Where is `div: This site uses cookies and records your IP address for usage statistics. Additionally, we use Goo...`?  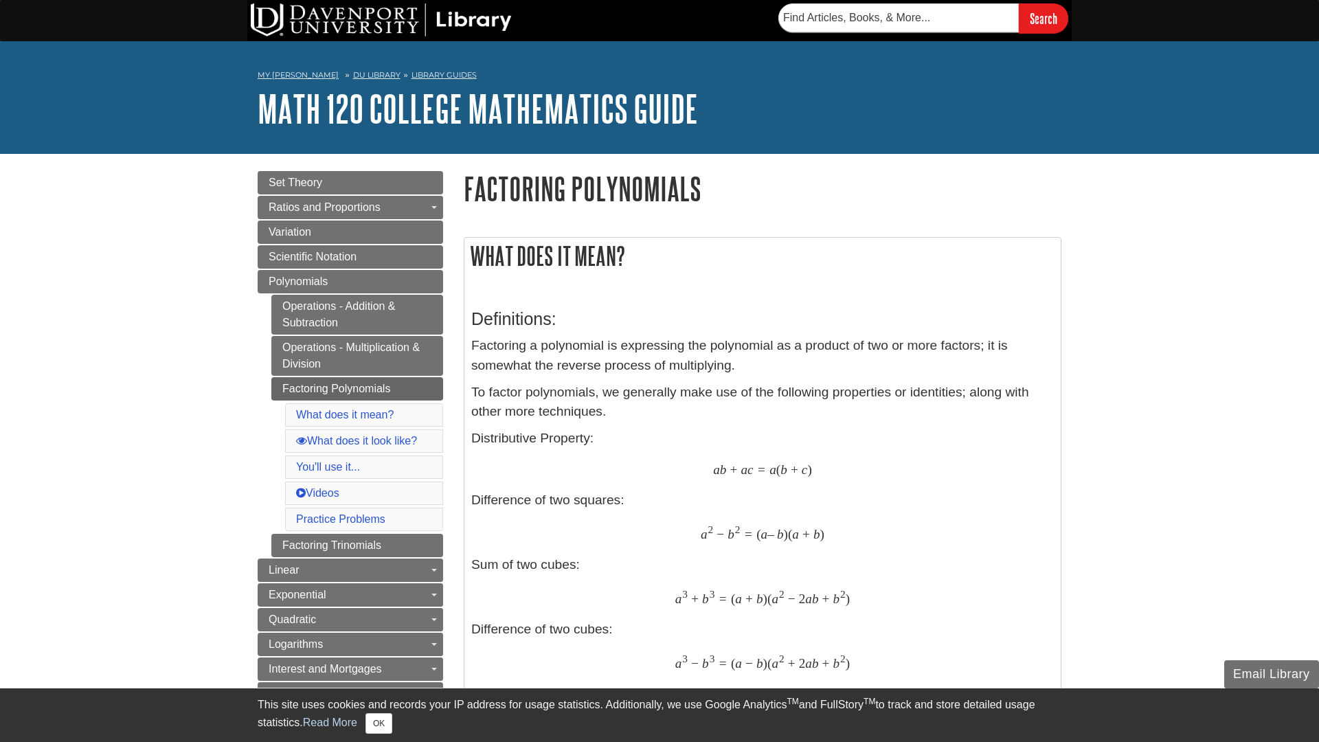
div: This site uses cookies and records your IP address for usage statistics. Additionally, we use Goo... is located at coordinates (660, 715).